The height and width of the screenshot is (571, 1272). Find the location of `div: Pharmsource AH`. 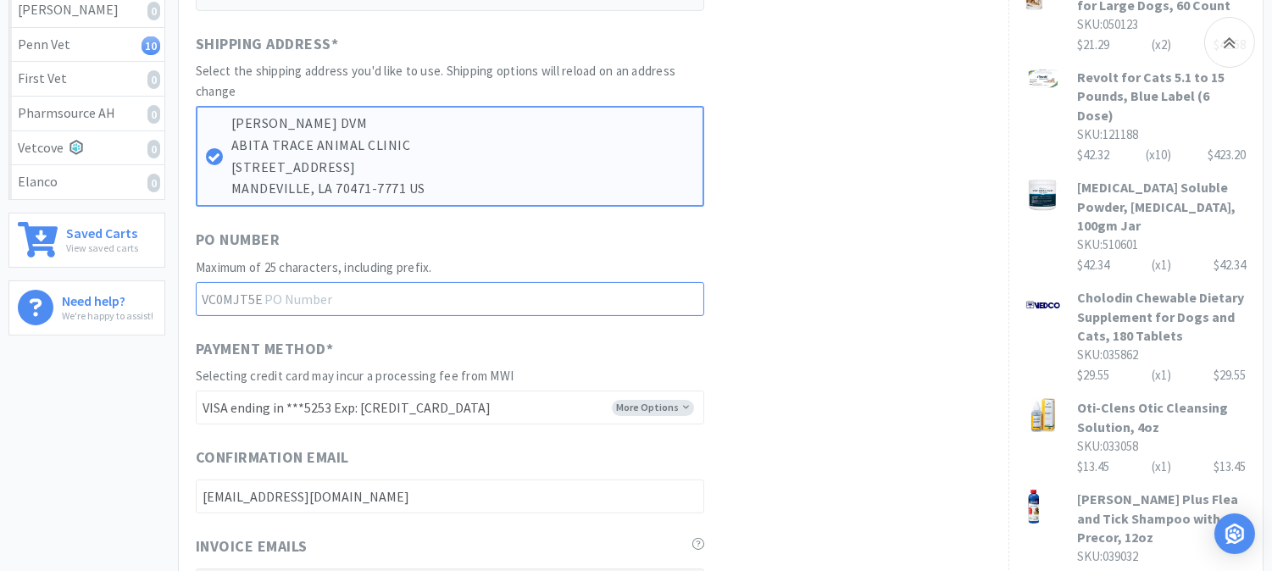

div: Pharmsource AH is located at coordinates (86, 114).